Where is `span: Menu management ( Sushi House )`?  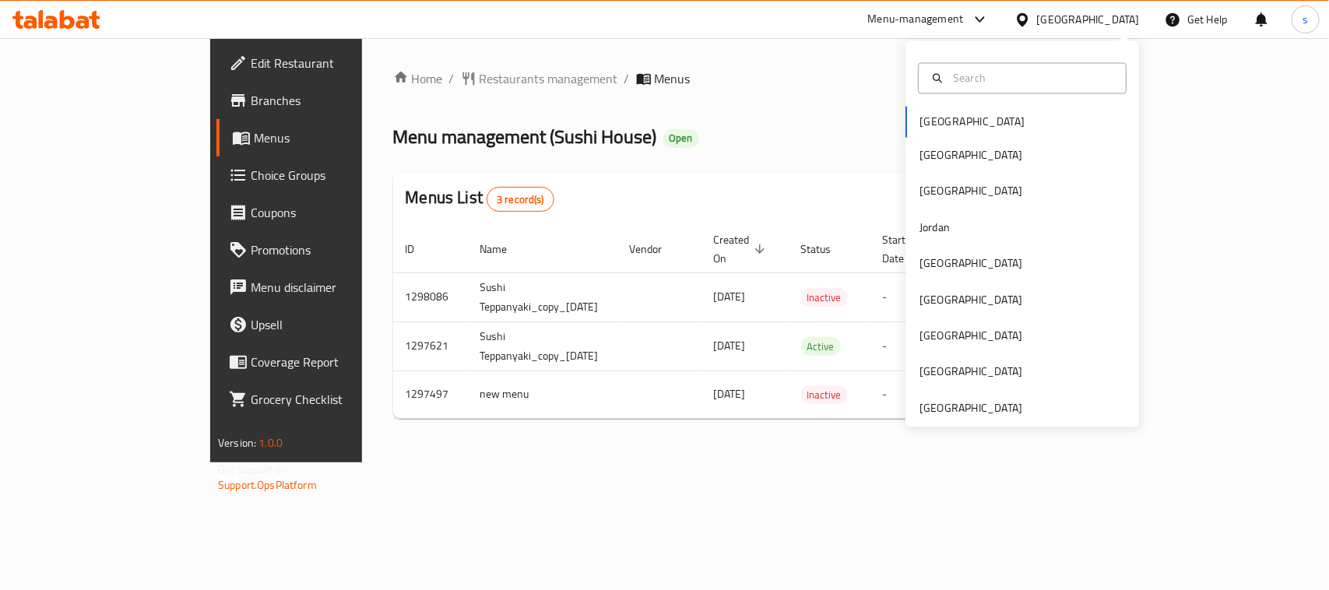
span: Menu management ( Sushi House ) is located at coordinates (525, 136).